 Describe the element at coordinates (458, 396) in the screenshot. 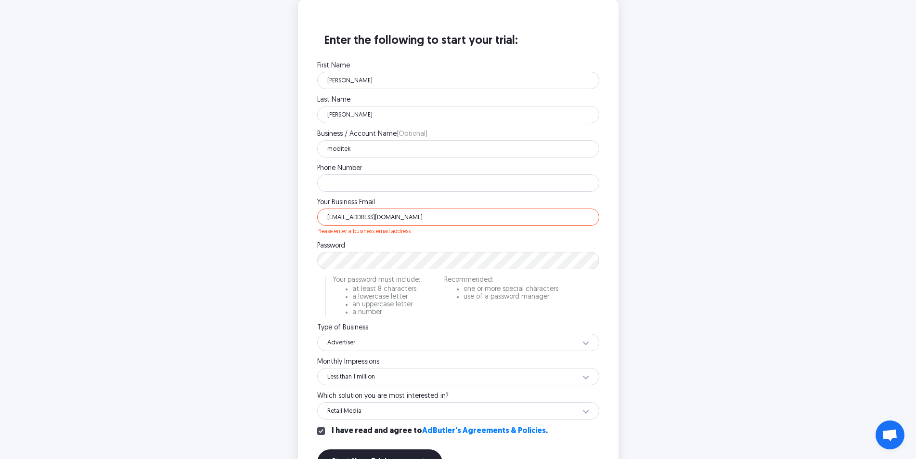

I see `label: Which solution you are most interested in?` at that location.